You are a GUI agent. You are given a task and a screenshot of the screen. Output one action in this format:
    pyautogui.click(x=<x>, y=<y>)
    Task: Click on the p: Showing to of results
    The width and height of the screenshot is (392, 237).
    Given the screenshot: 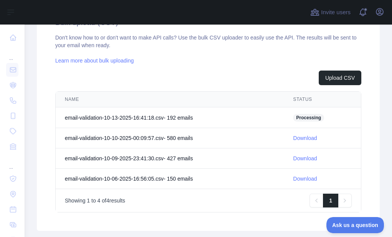 What is the action you would take?
    pyautogui.click(x=95, y=201)
    